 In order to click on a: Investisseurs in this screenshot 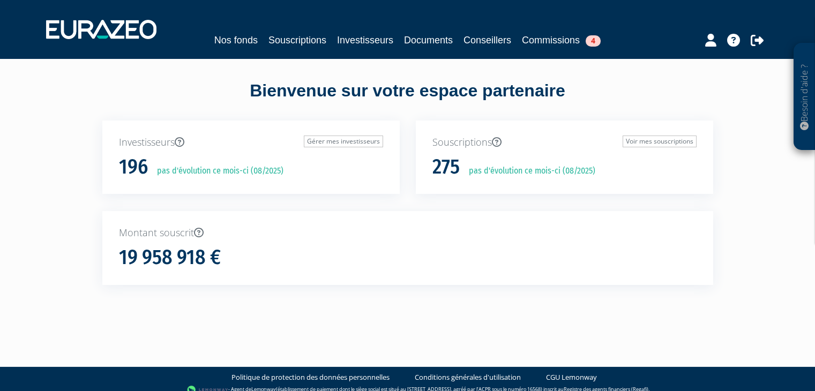, I will do `click(365, 40)`.